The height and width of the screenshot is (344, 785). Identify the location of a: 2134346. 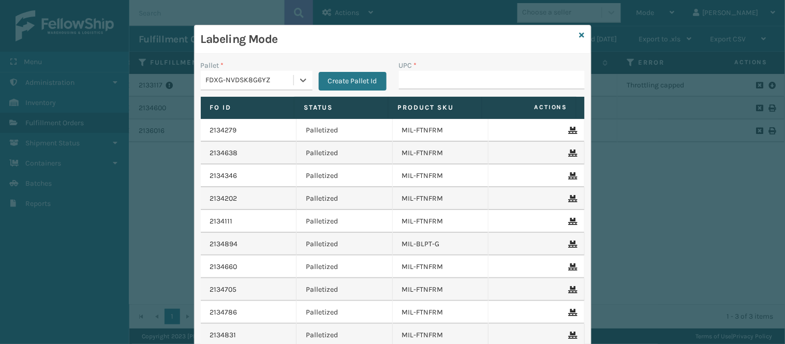
(223, 176).